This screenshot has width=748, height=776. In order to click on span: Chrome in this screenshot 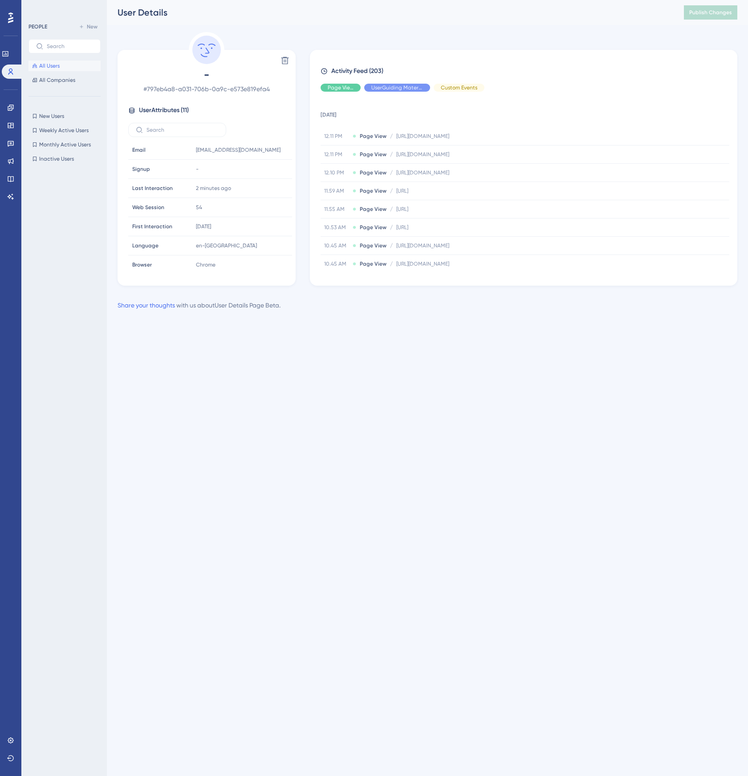, I will do `click(206, 265)`.